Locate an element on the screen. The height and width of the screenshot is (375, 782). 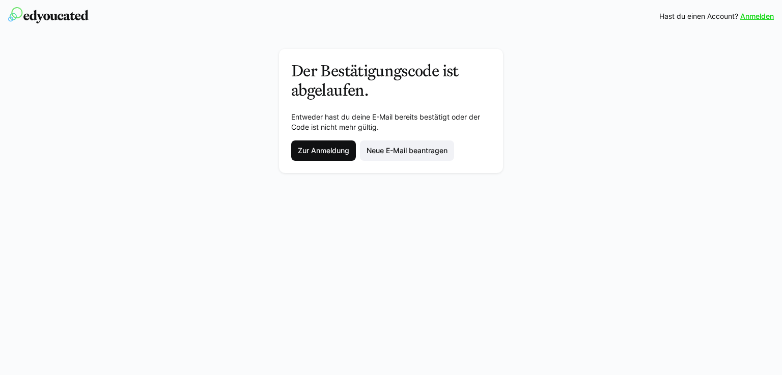
a: Anmelden is located at coordinates (757, 16).